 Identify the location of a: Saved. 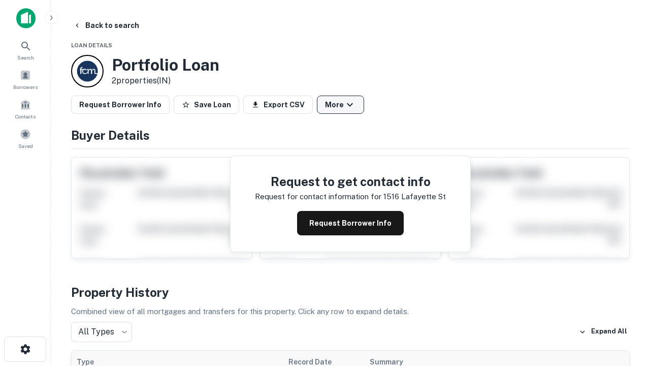
(25, 138).